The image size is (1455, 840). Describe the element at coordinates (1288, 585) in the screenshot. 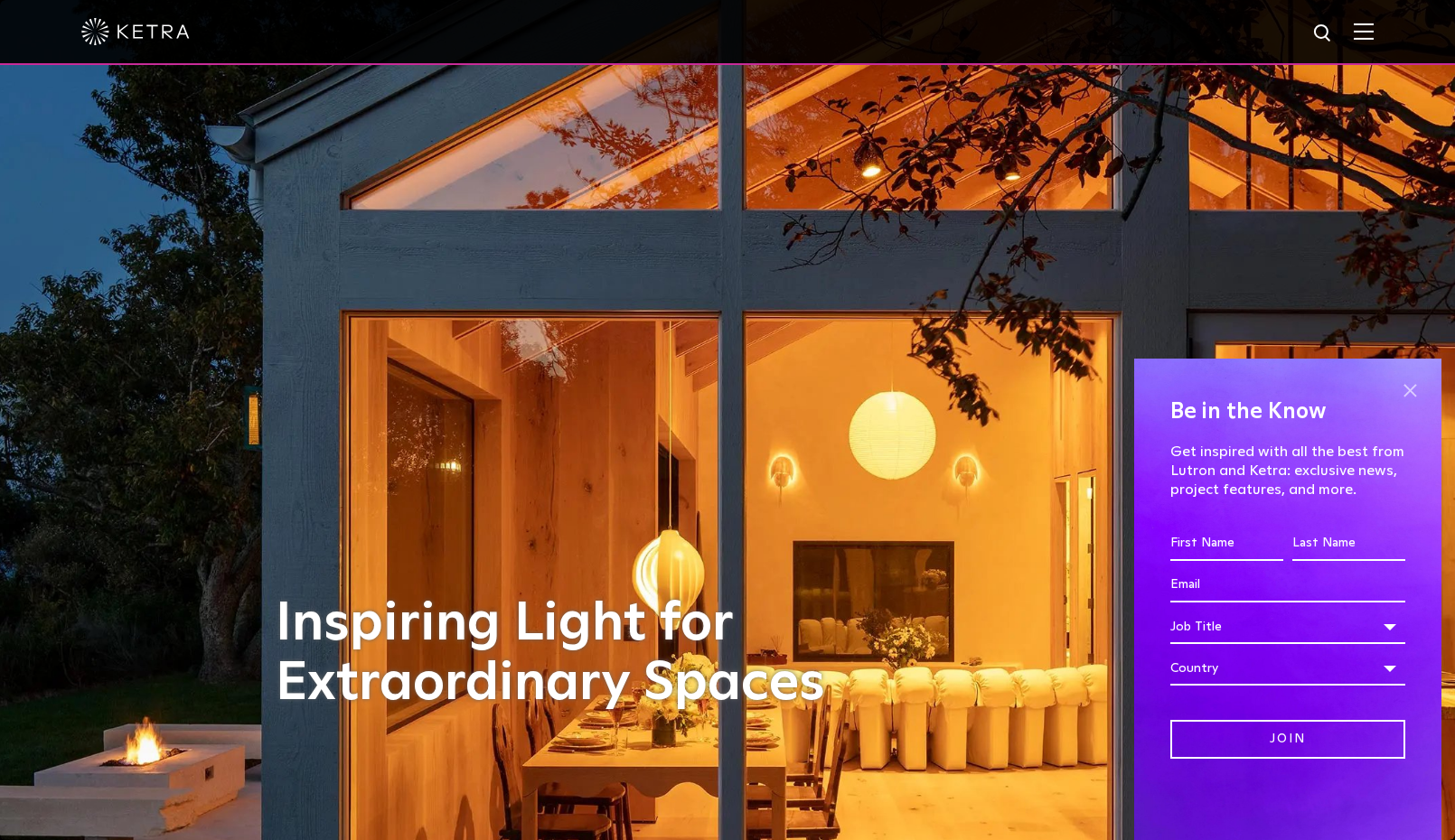

I see `input: Email` at that location.